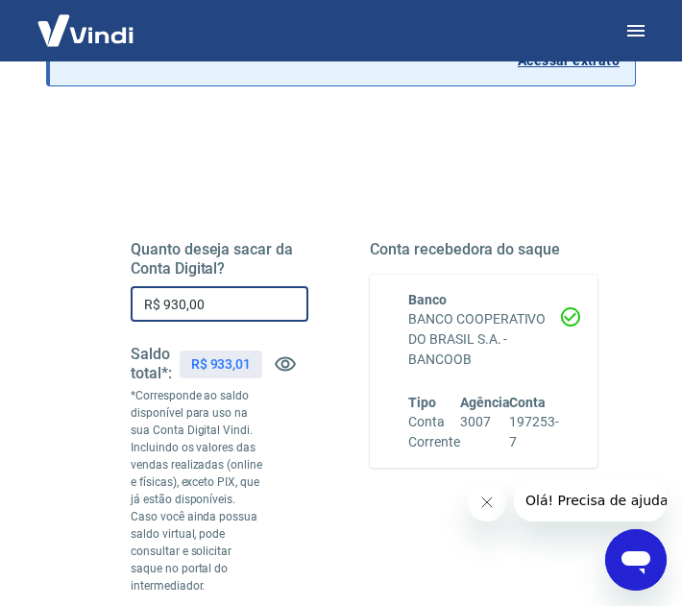 Image resolution: width=682 pixels, height=606 pixels. Describe the element at coordinates (221, 364) in the screenshot. I see `p: R$ 933,01` at that location.